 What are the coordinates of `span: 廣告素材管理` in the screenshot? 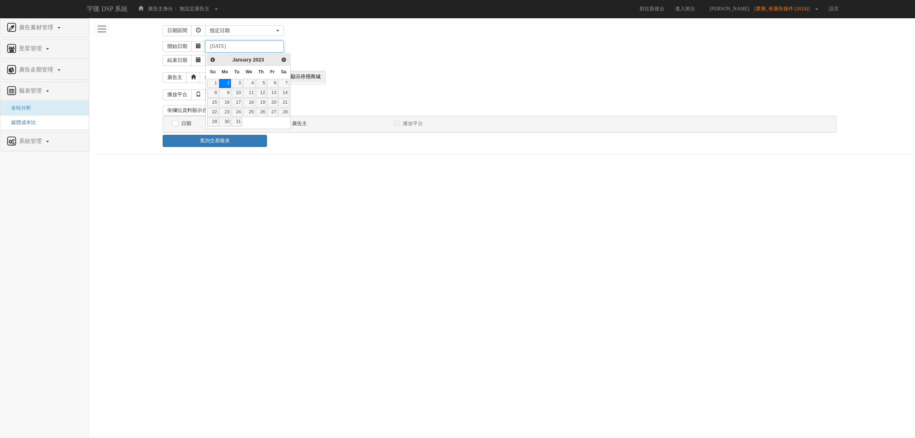 It's located at (37, 27).